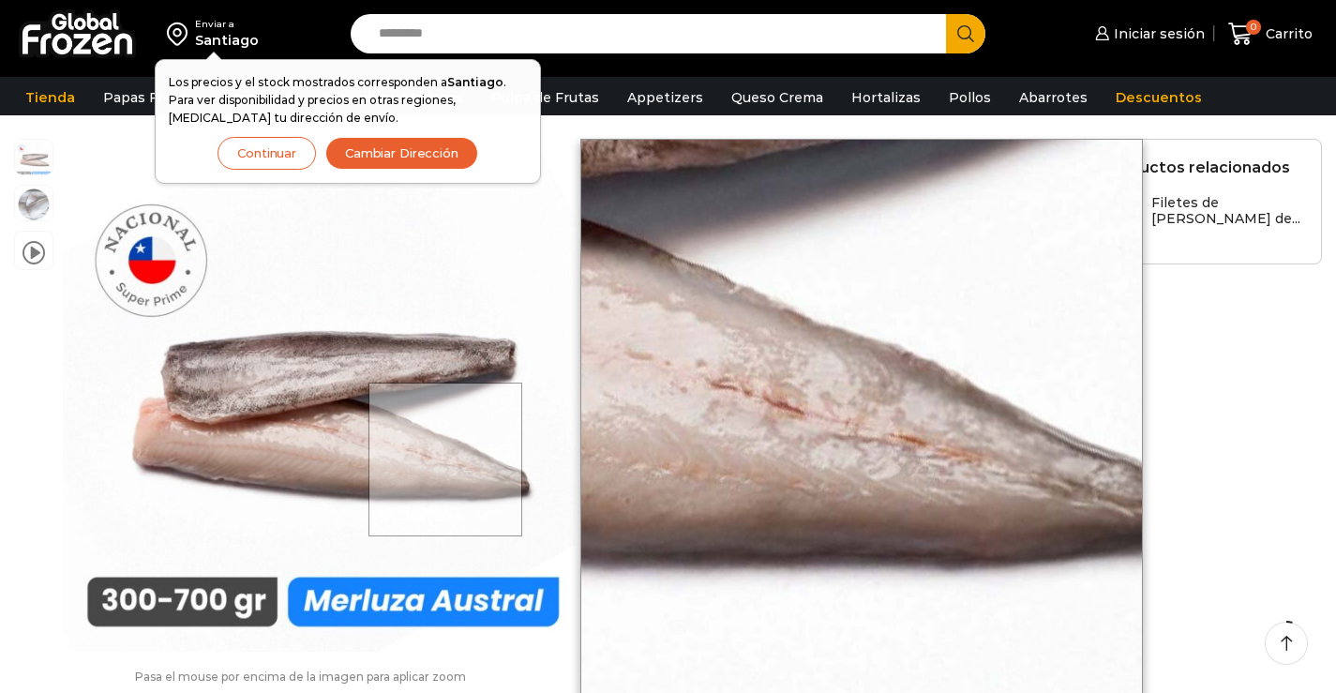 The height and width of the screenshot is (693, 1336). I want to click on strong: Santiago, so click(475, 82).